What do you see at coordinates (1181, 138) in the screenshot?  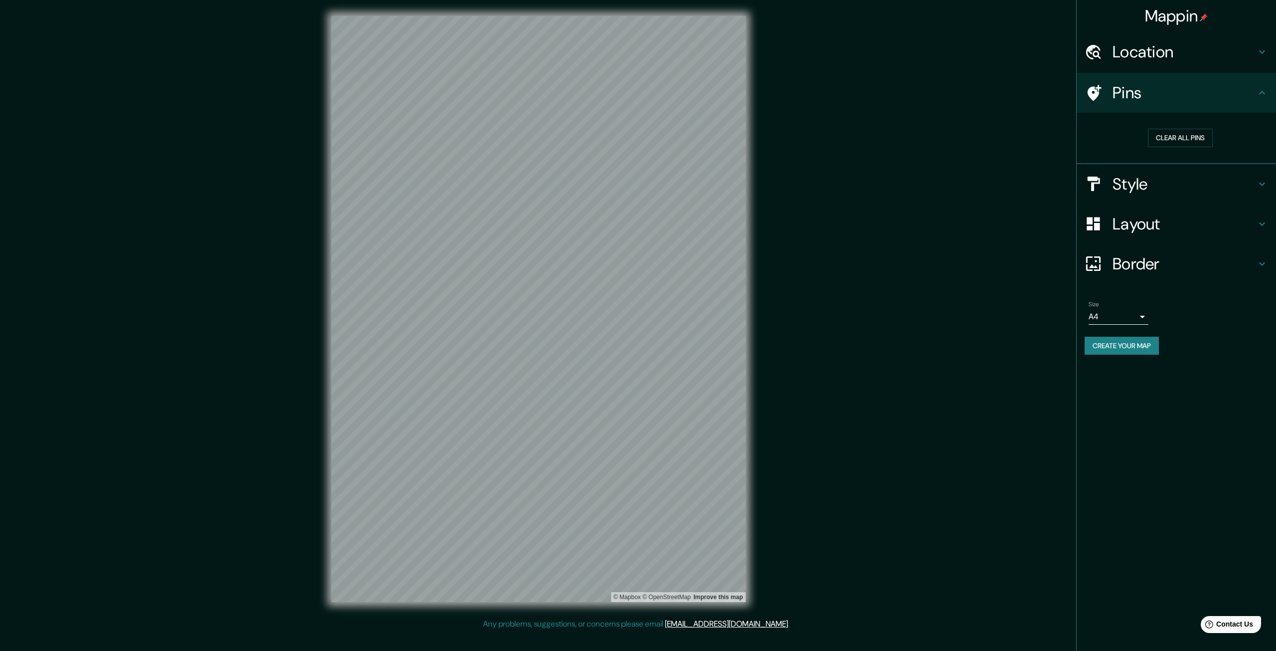 I see `button: Clear all pins` at bounding box center [1181, 138].